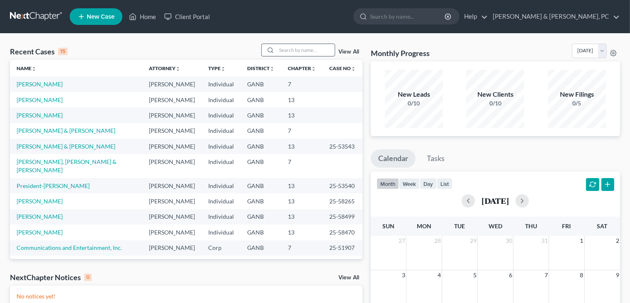 The image size is (630, 303). I want to click on a: View All, so click(349, 52).